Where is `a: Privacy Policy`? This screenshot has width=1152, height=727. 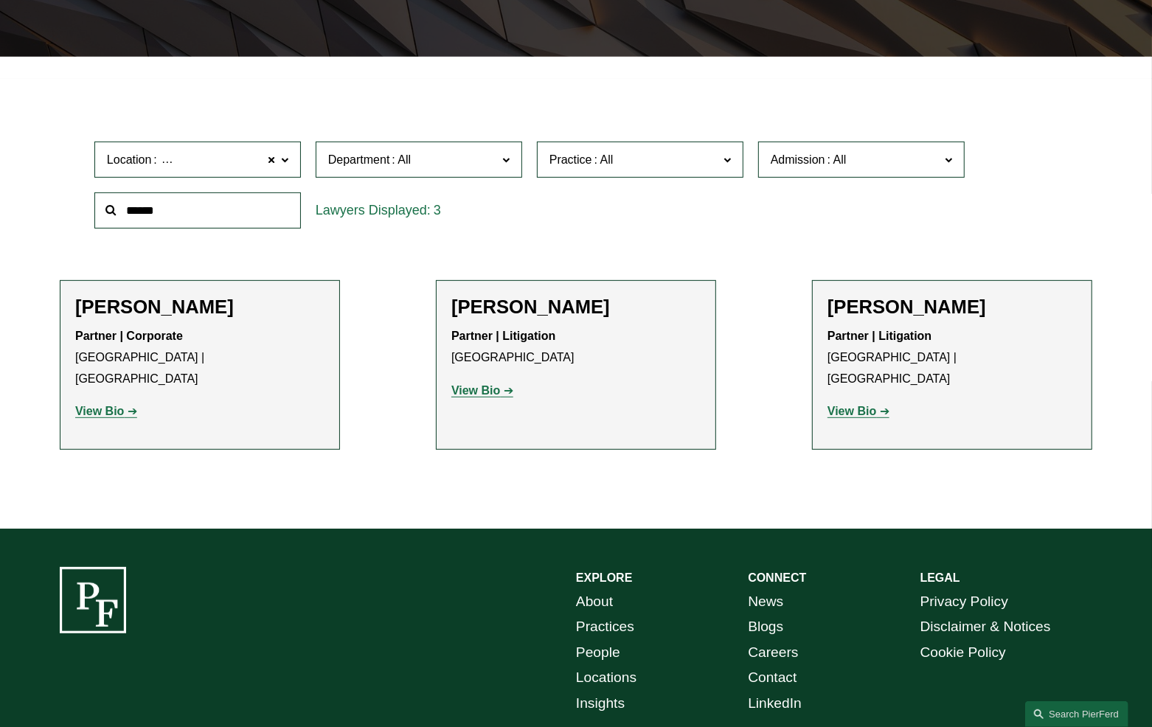 a: Privacy Policy is located at coordinates (964, 602).